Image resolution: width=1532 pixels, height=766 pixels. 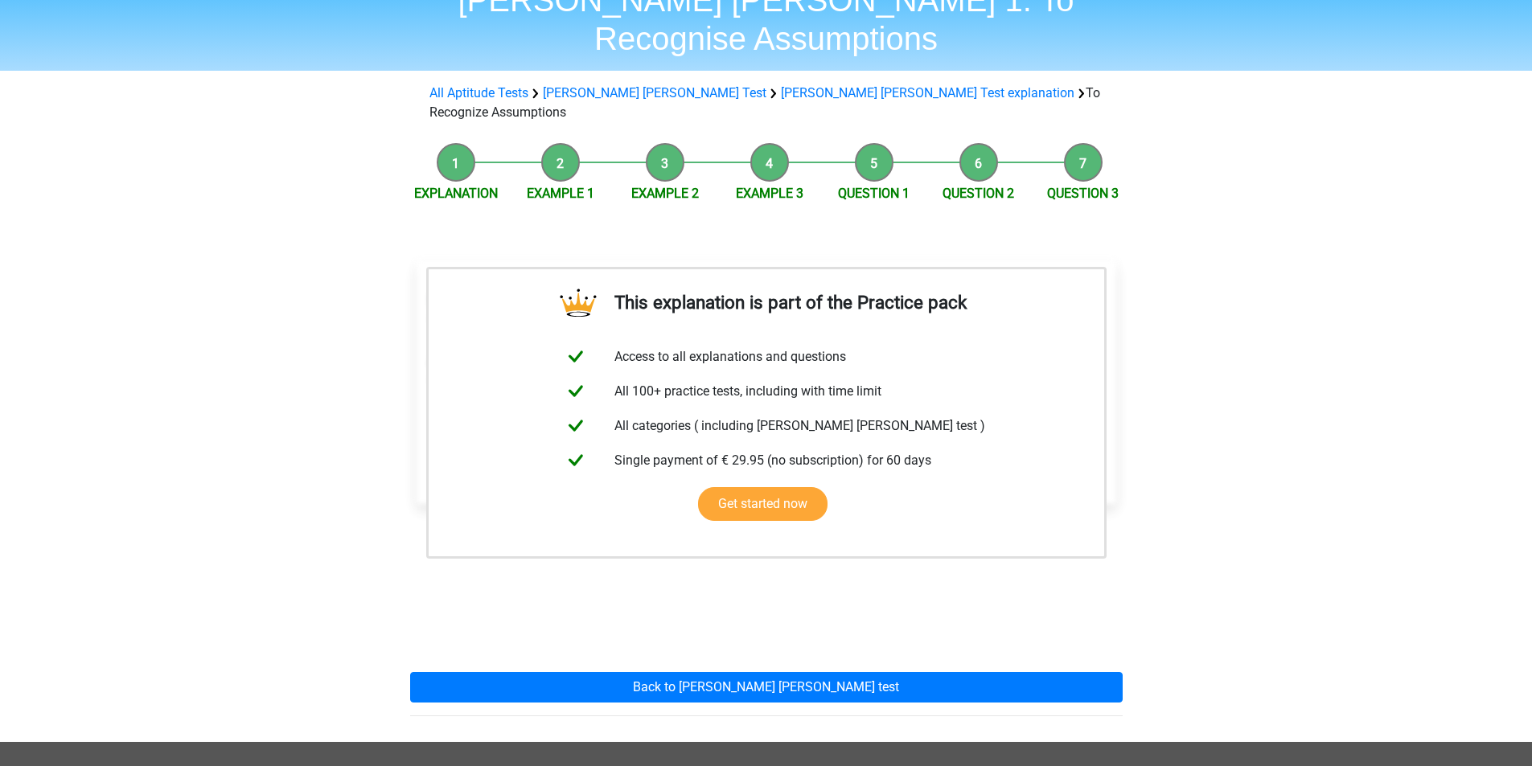 I want to click on a: Example 1, so click(x=561, y=193).